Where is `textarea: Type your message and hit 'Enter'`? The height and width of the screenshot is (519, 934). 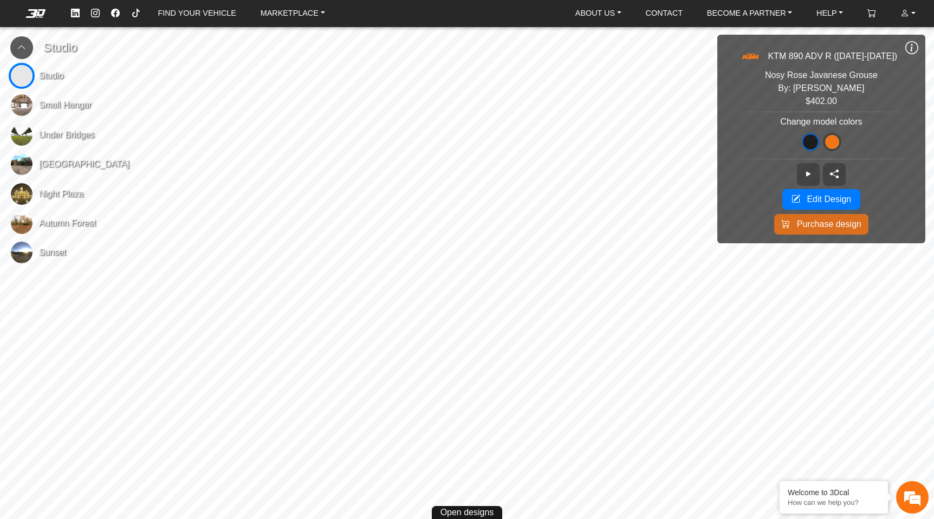
textarea: Type your message and hit 'Enter' is located at coordinates (106, 301).